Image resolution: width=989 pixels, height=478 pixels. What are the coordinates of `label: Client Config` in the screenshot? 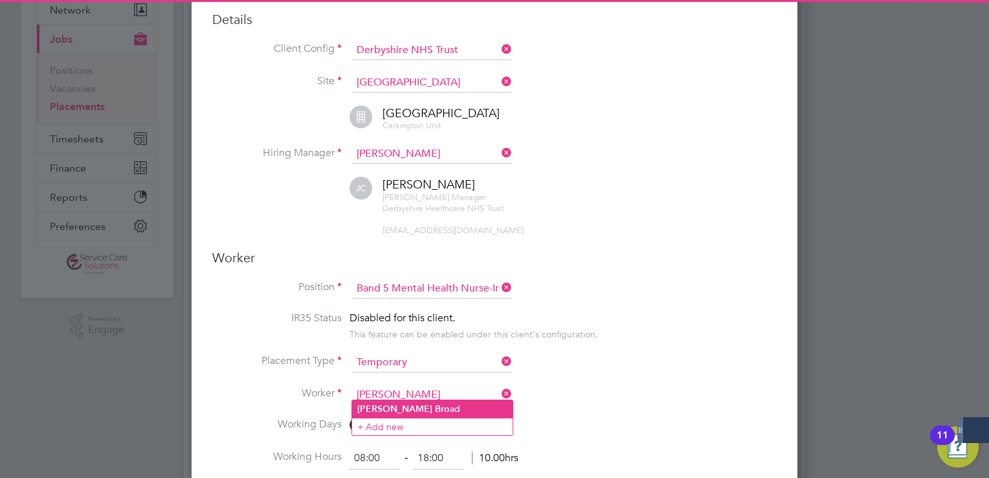 It's located at (277, 49).